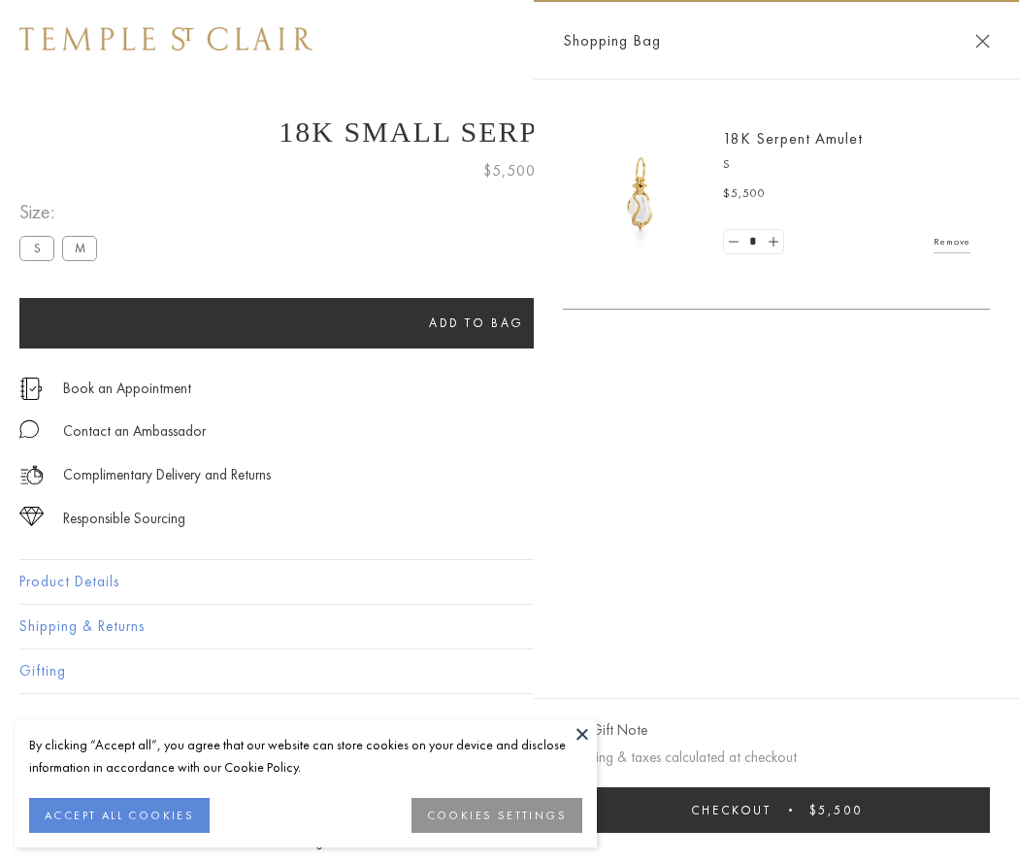  What do you see at coordinates (37, 248) in the screenshot?
I see `label: S` at bounding box center [37, 248].